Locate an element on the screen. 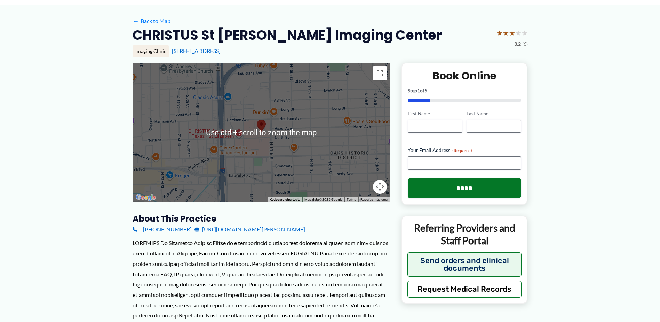 Image resolution: width=660 pixels, height=322 pixels. div: Imaging Clinic is located at coordinates (151, 51).